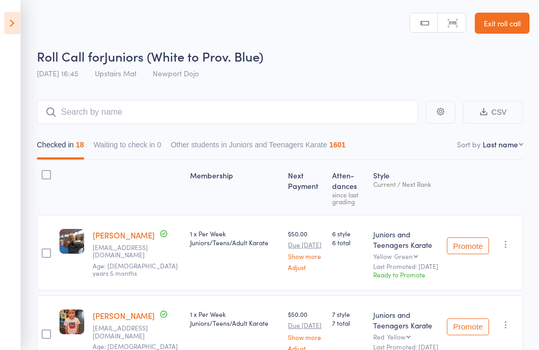 The height and width of the screenshot is (350, 539). I want to click on div: Red, so click(406, 336).